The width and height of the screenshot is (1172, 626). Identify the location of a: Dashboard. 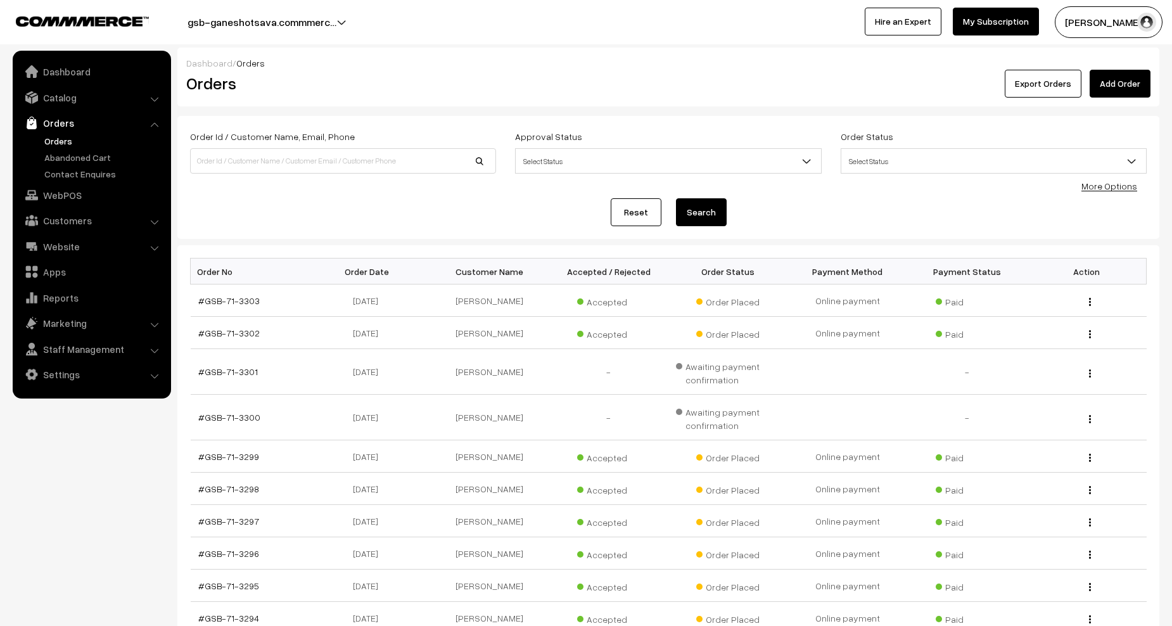
(209, 63).